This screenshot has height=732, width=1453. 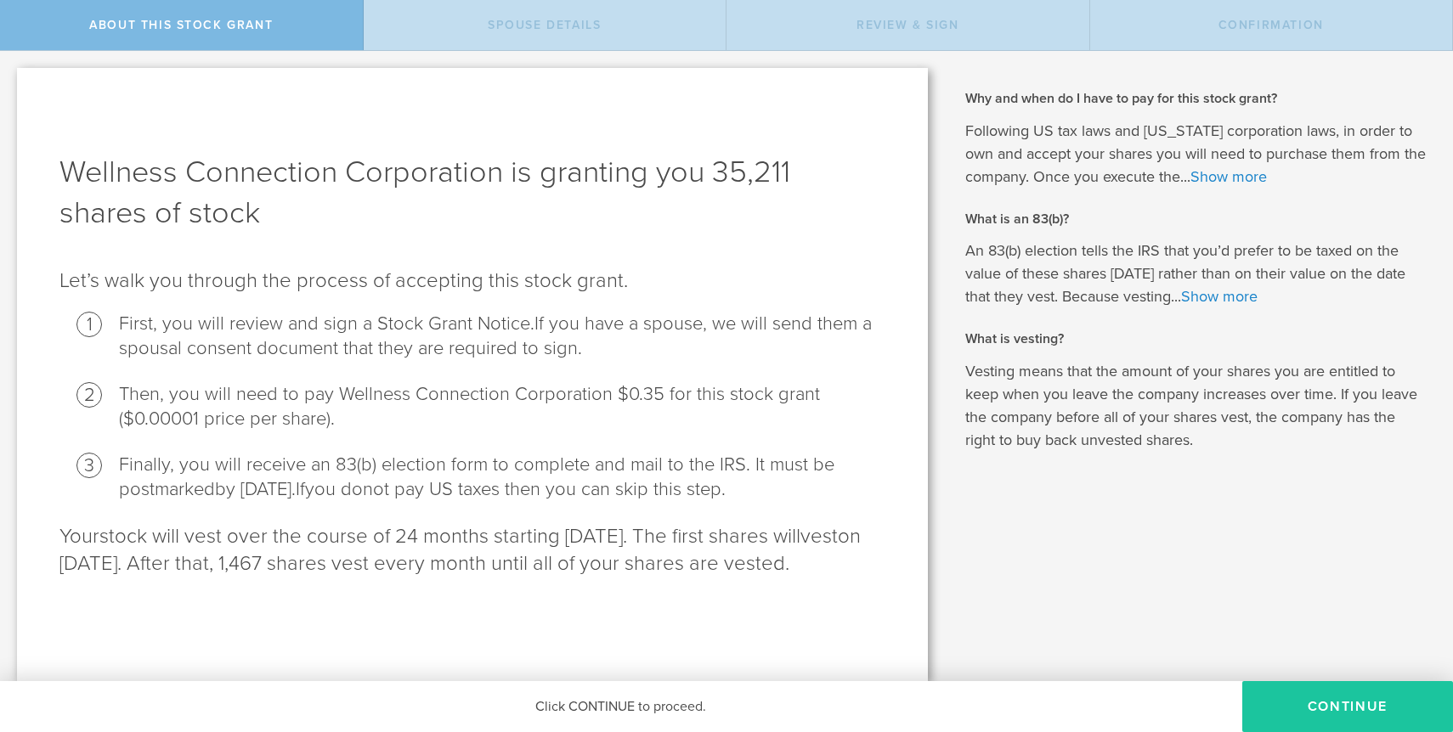 I want to click on span: Your, so click(x=79, y=536).